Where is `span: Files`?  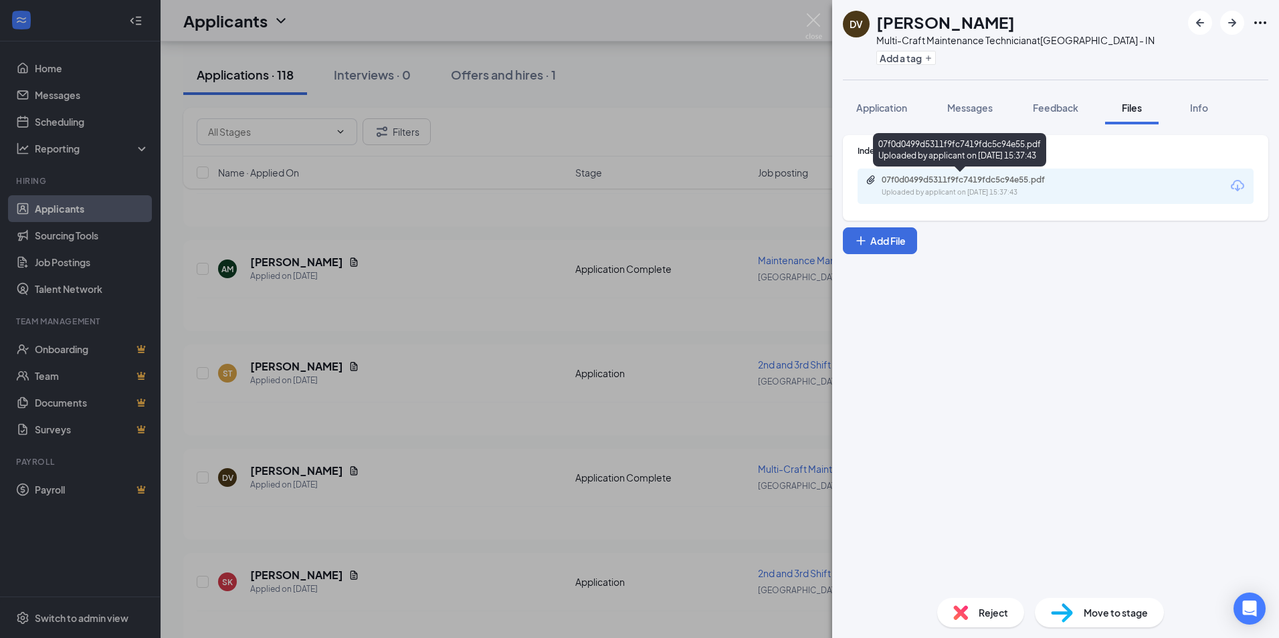
span: Files is located at coordinates (1132, 108).